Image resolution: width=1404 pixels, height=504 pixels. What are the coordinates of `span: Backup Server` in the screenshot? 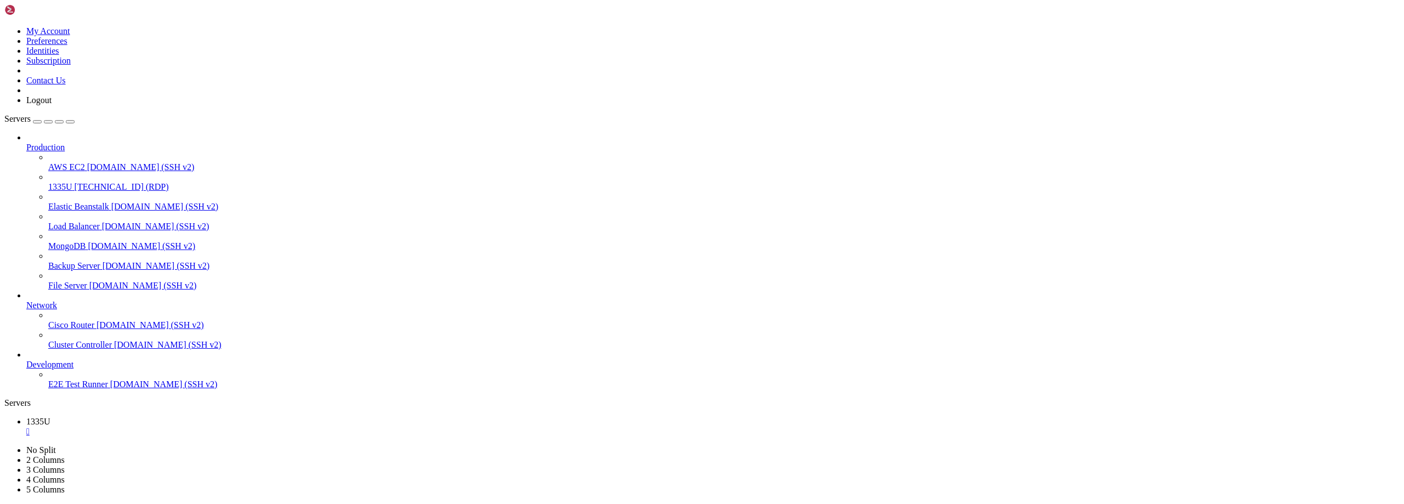 It's located at (74, 265).